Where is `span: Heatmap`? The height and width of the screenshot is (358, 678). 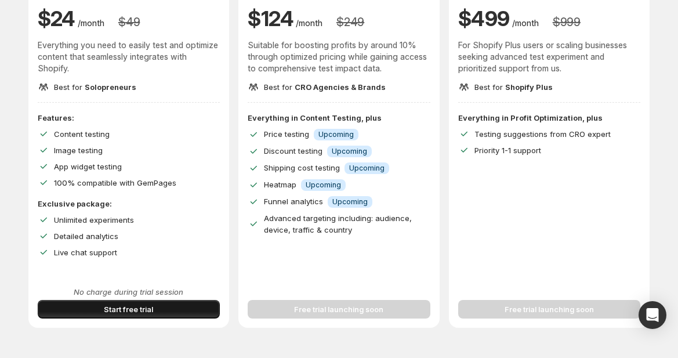
span: Heatmap is located at coordinates (280, 184).